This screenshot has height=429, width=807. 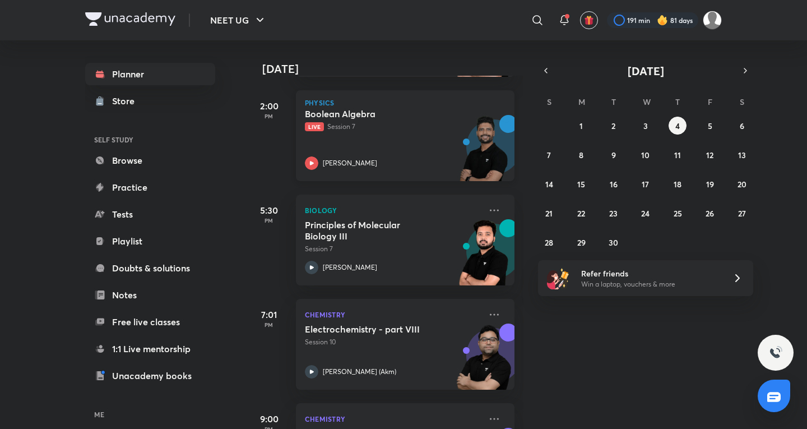 I want to click on button: September 3, 2025, so click(x=646, y=126).